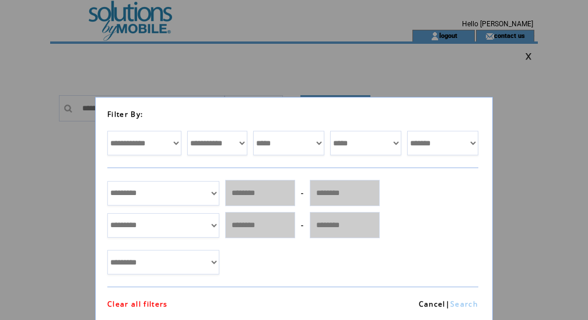 This screenshot has height=320, width=588. What do you see at coordinates (432, 303) in the screenshot?
I see `a: Cancel` at bounding box center [432, 303].